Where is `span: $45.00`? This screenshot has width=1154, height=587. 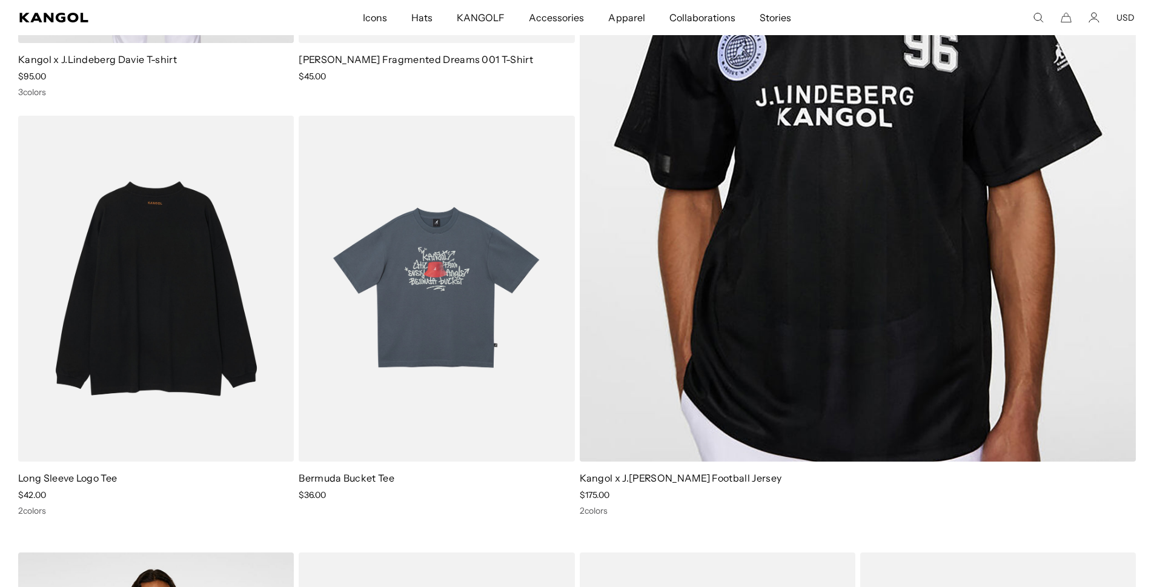
span: $45.00 is located at coordinates (312, 76).